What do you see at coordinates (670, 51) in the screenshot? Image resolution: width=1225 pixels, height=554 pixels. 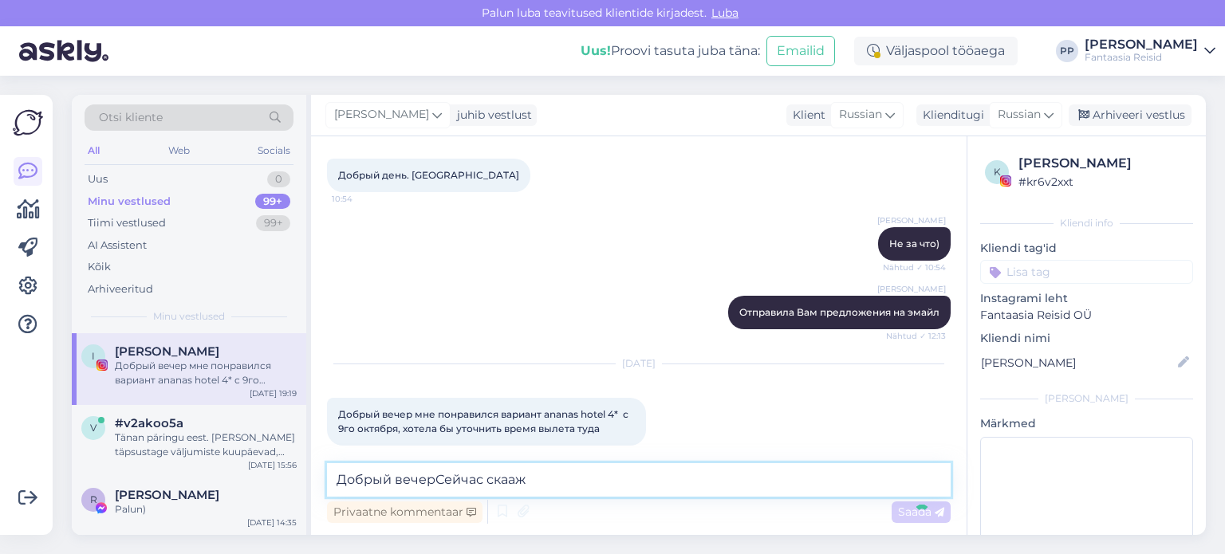 I see `div: Proovi tasuta juba täna:` at bounding box center [670, 51].